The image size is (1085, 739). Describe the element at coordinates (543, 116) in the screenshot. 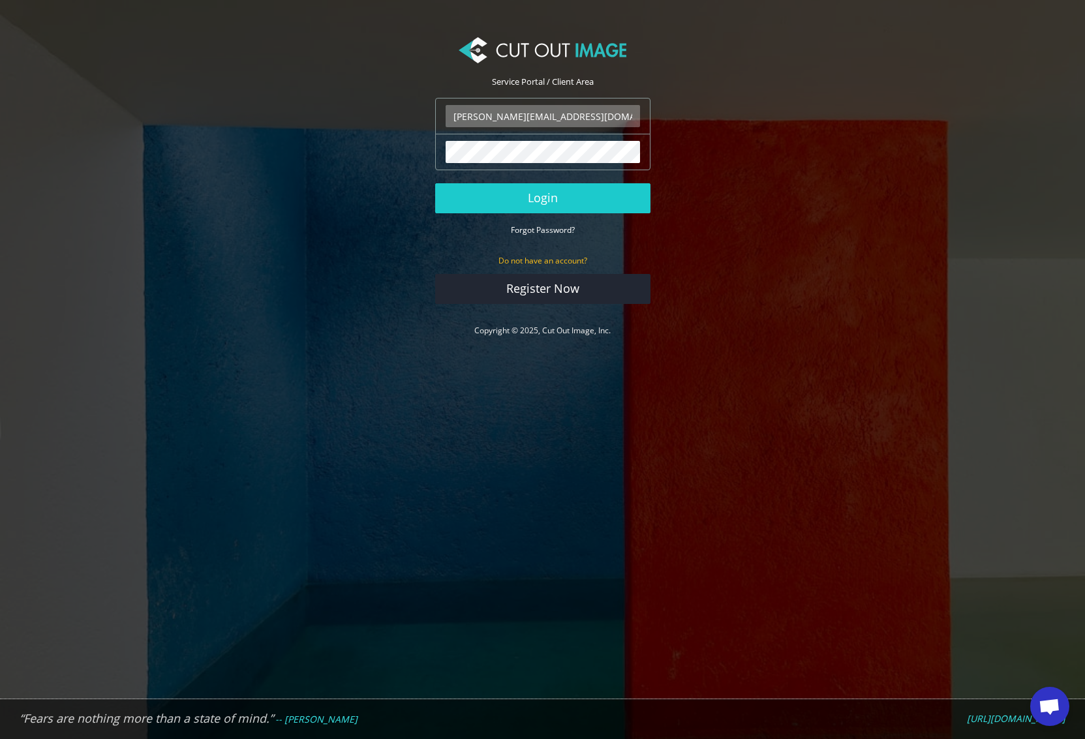

I see `input: Email Address` at that location.